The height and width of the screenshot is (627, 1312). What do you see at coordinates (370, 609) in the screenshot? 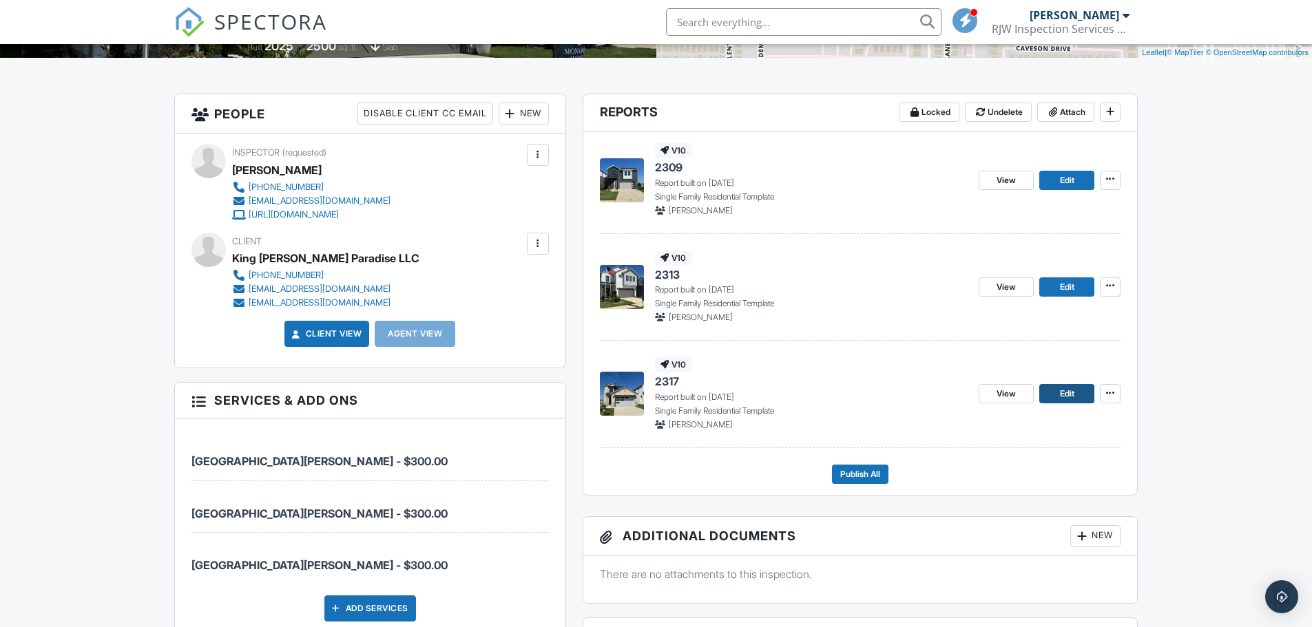
I see `div: Add Services` at bounding box center [370, 609].